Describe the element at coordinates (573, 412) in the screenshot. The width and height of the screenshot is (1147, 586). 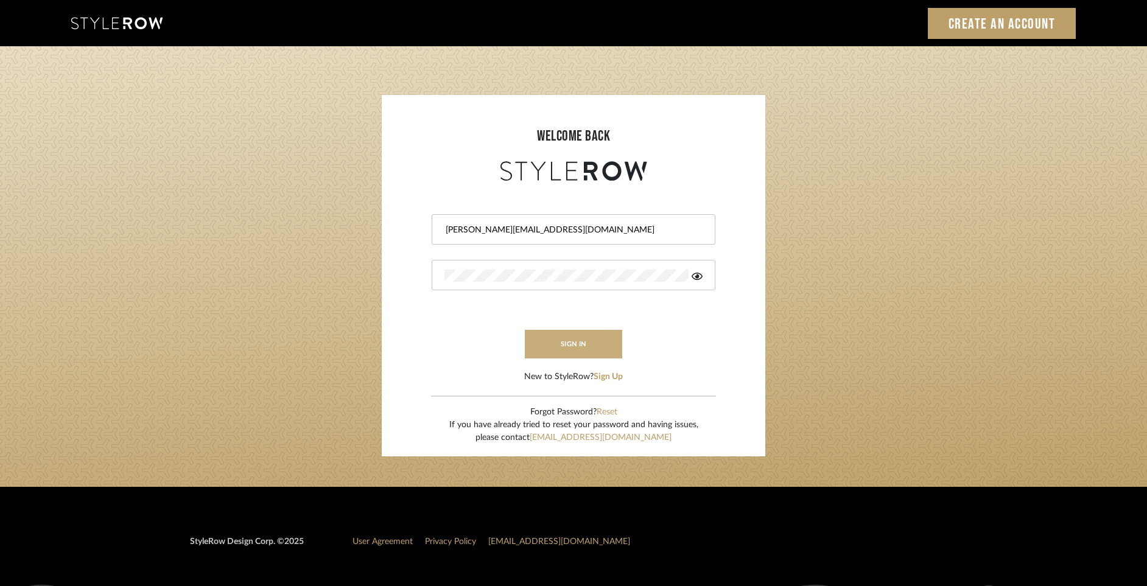
I see `div: Forgot Password?` at that location.